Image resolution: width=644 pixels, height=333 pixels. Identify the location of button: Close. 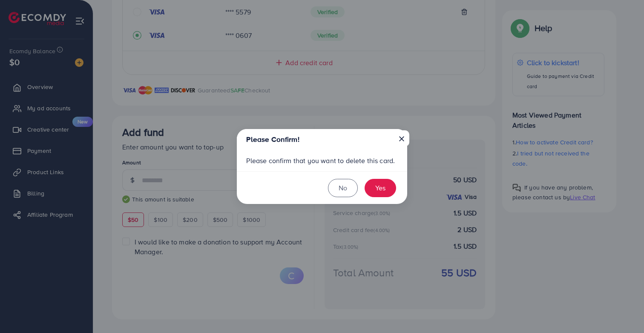
(402, 138).